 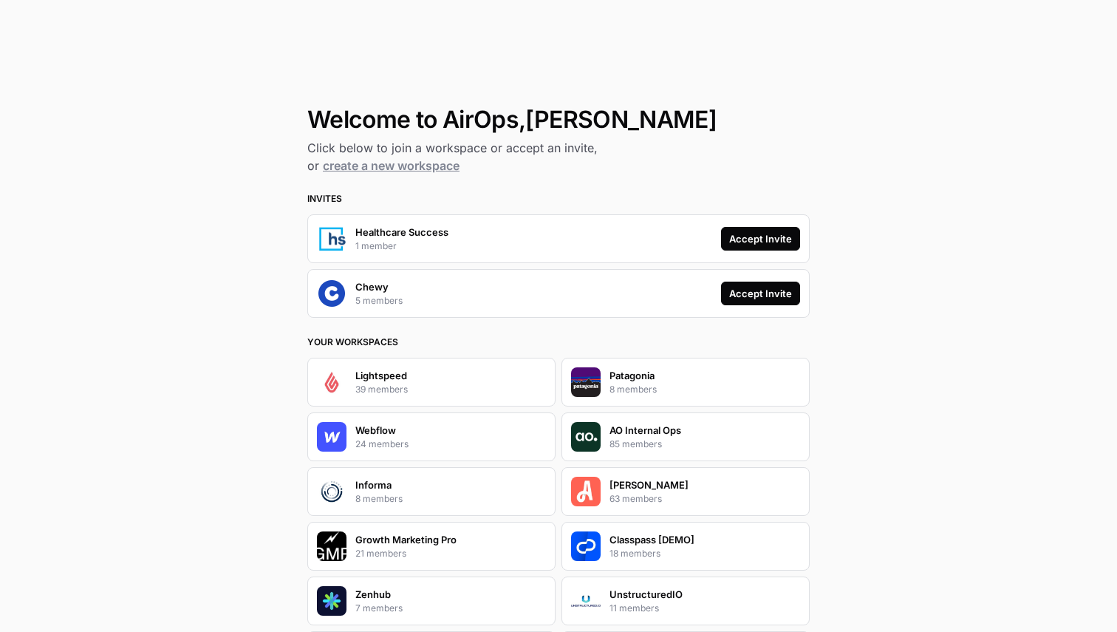 I want to click on button: Company LogoPatagonia8 members, so click(x=686, y=382).